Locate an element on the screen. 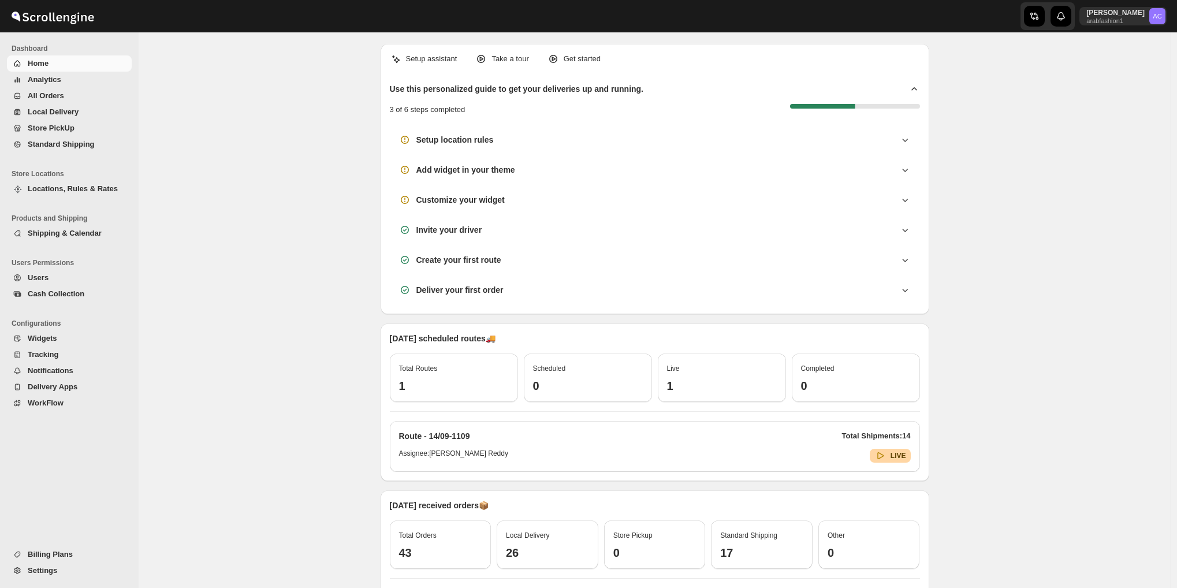  span: Configurations is located at coordinates (72, 324).